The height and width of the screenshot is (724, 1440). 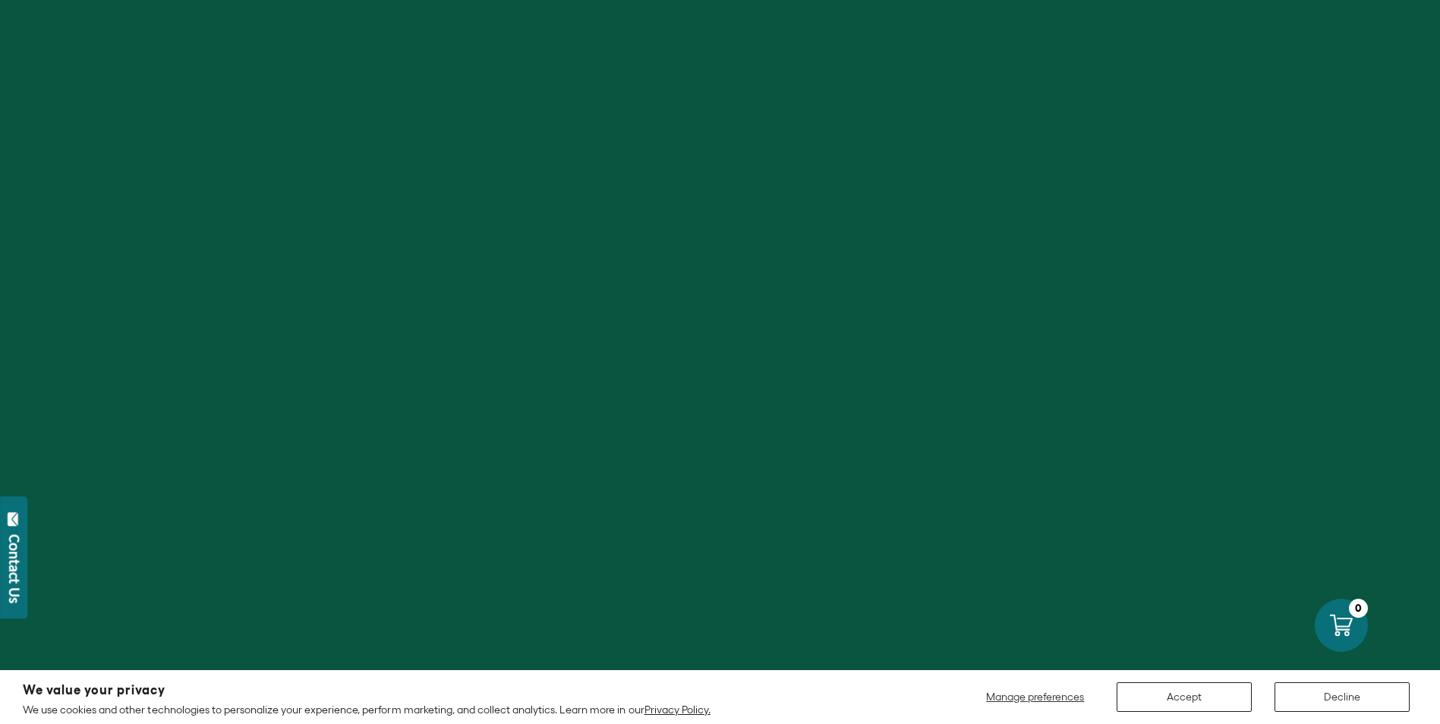 What do you see at coordinates (14, 569) in the screenshot?
I see `div: Contact Us` at bounding box center [14, 569].